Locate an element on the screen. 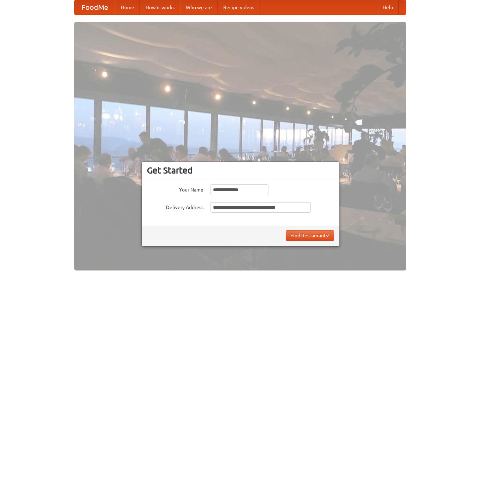  a: Recipe videos is located at coordinates (239, 7).